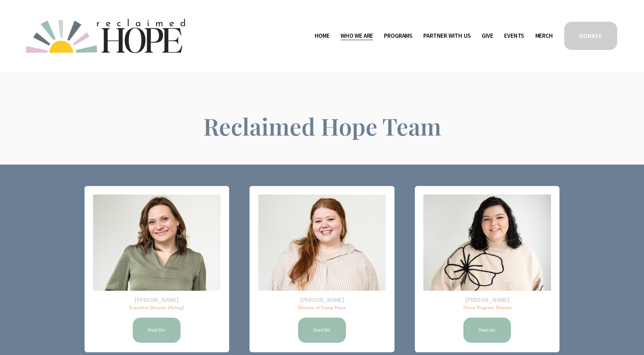  What do you see at coordinates (488, 36) in the screenshot?
I see `a: Give` at bounding box center [488, 36].